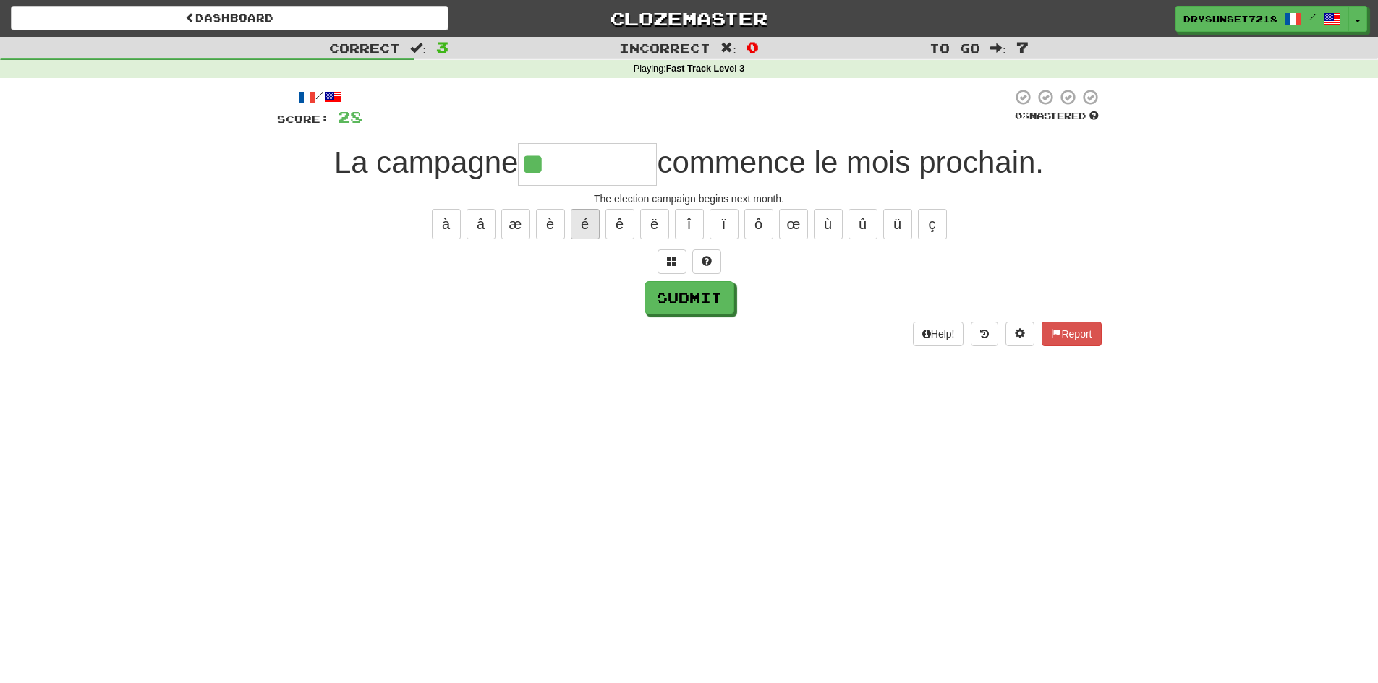  What do you see at coordinates (1071, 334) in the screenshot?
I see `button: Report` at bounding box center [1071, 334].